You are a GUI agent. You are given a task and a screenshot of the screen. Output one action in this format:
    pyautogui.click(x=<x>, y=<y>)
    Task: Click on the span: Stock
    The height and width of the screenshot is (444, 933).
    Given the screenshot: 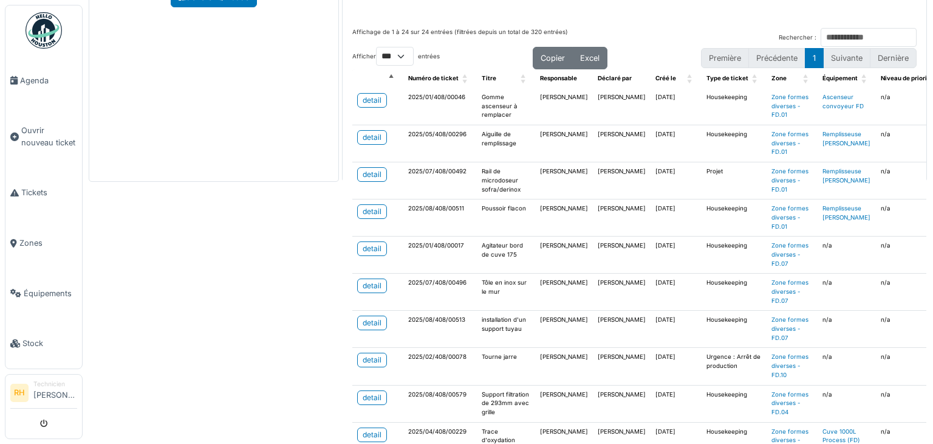 What is the action you would take?
    pyautogui.click(x=50, y=343)
    